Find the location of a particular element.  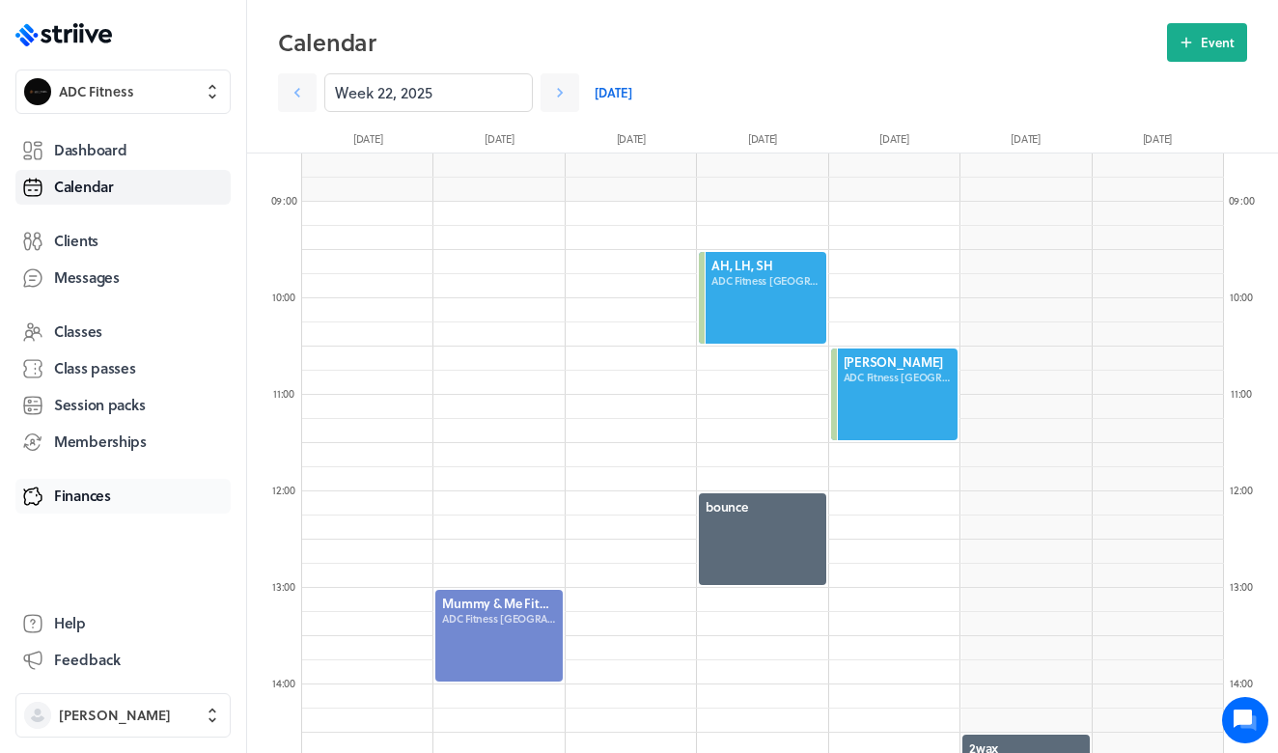

button: ADC FitnessADC Fitness is located at coordinates (123, 92).